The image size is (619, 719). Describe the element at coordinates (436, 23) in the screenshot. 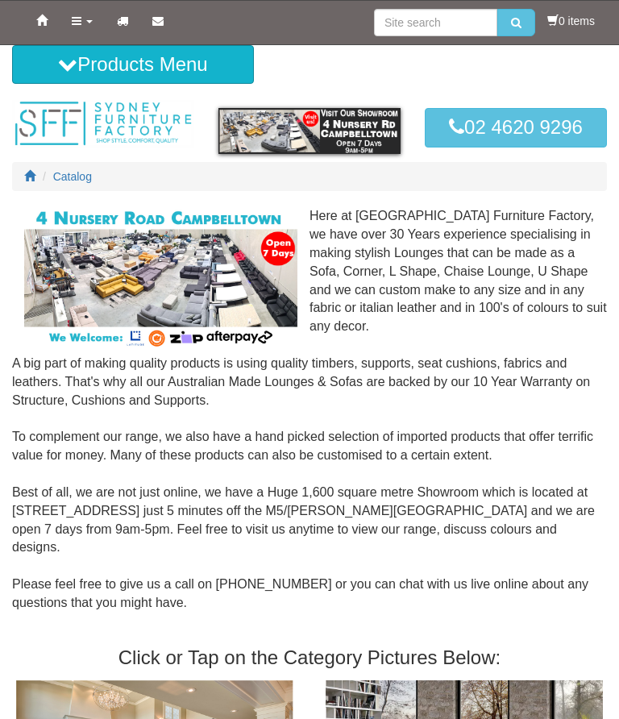

I see `input: Site search` at that location.